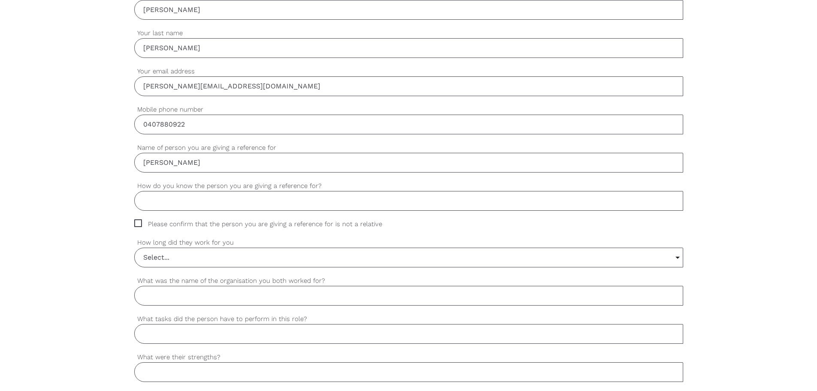 The width and height of the screenshot is (817, 391). I want to click on label: What tasks did the person have to perform in this role?, so click(409, 319).